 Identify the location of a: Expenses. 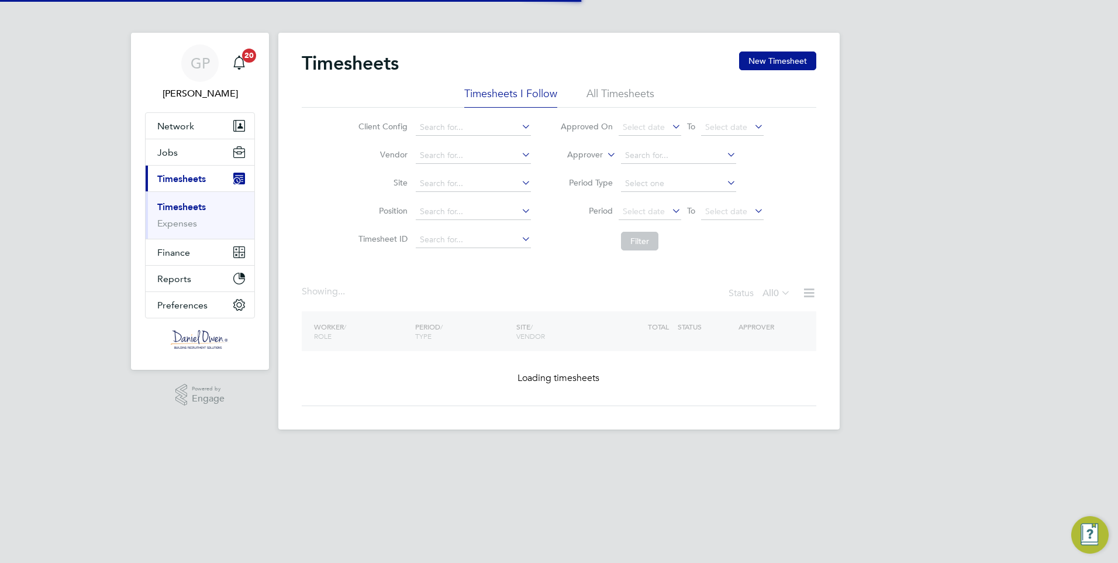
(177, 223).